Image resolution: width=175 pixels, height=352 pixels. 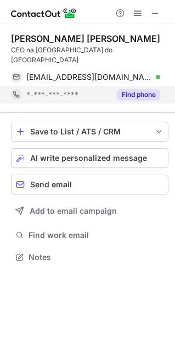 What do you see at coordinates (90, 235) in the screenshot?
I see `button: Find work email` at bounding box center [90, 235].